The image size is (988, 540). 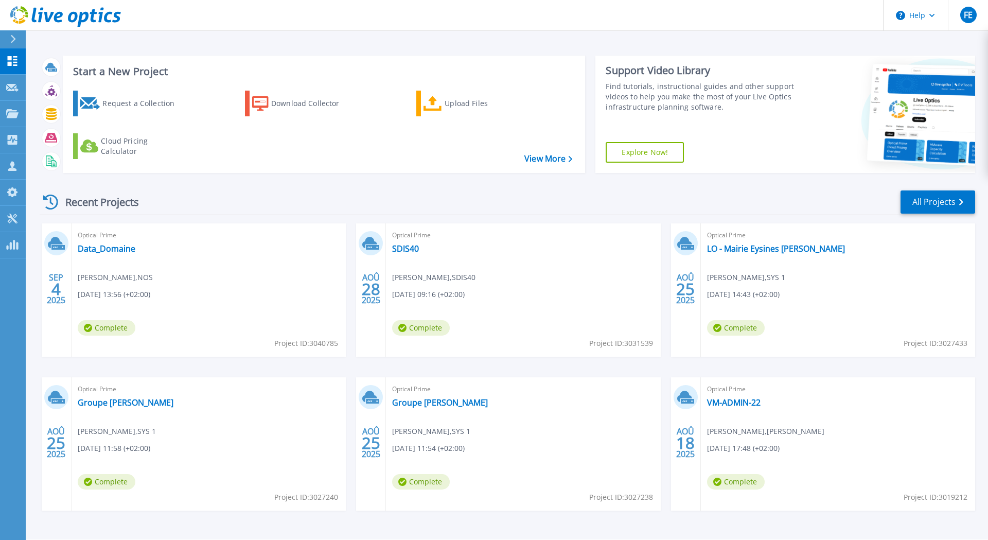 What do you see at coordinates (936, 343) in the screenshot?
I see `span: Project ID: 3027433` at bounding box center [936, 343].